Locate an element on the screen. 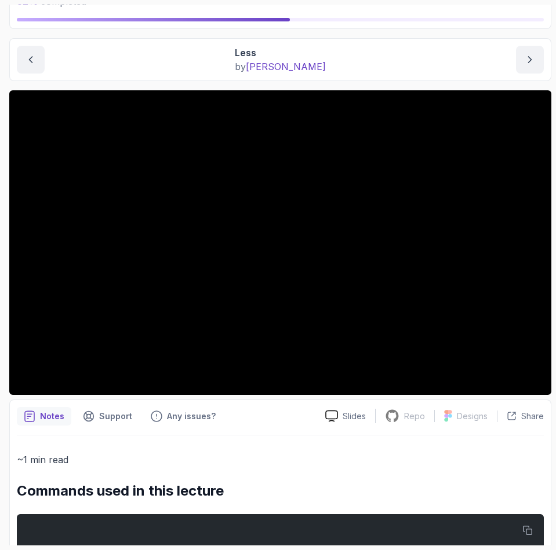 The width and height of the screenshot is (556, 550). button: previous content is located at coordinates (31, 60).